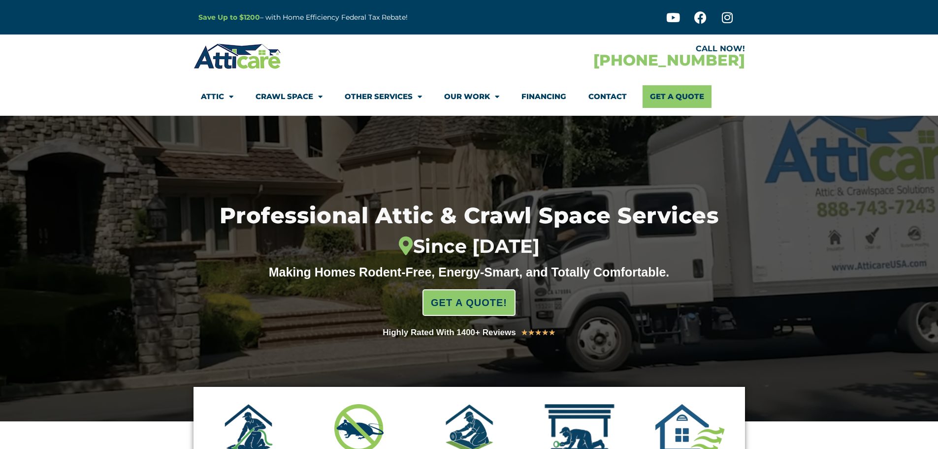 The height and width of the screenshot is (449, 938). What do you see at coordinates (544, 97) in the screenshot?
I see `a: Financing` at bounding box center [544, 97].